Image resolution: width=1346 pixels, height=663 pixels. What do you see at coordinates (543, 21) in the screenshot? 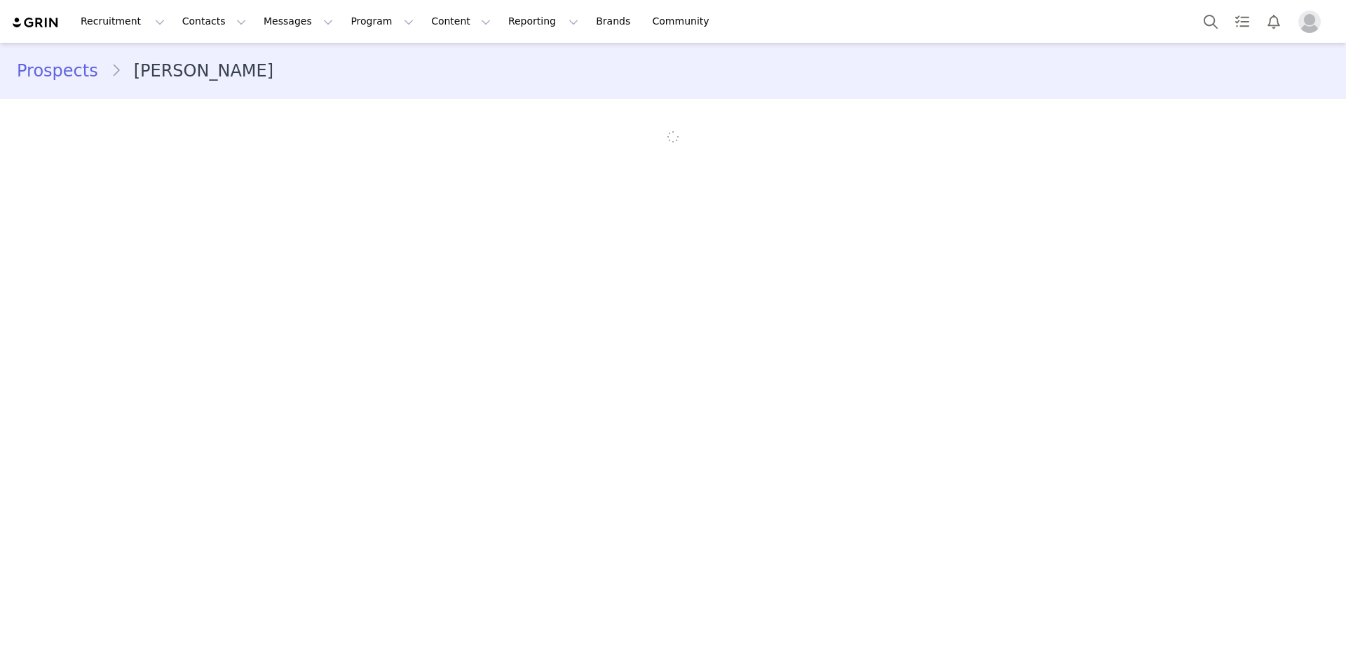
I see `button: Reporting` at bounding box center [543, 21].